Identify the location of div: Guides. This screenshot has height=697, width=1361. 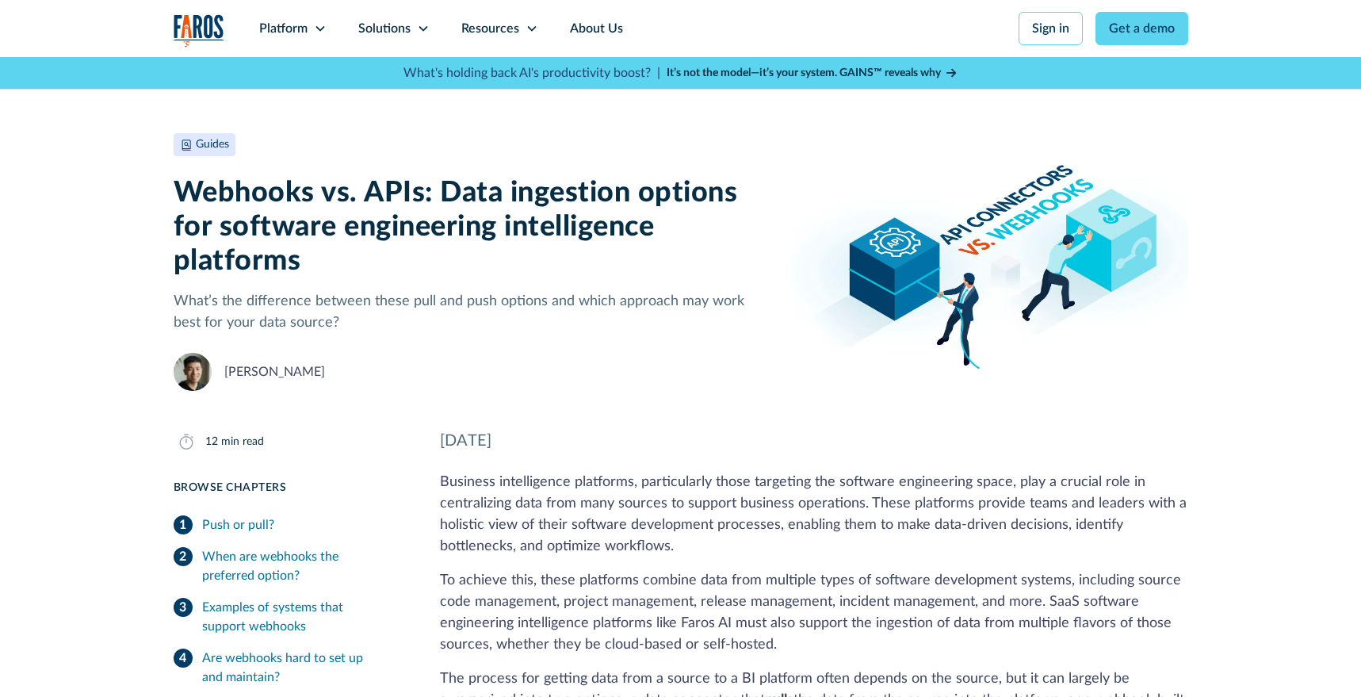
(212, 144).